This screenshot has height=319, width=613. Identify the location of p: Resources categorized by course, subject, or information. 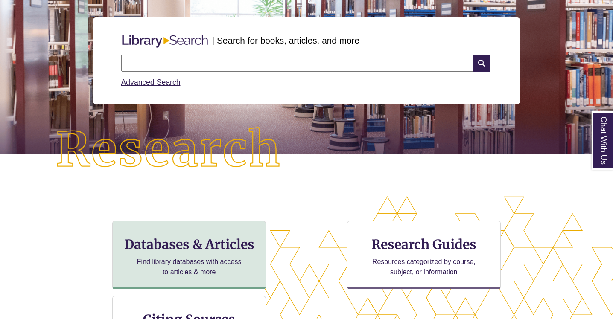
(424, 267).